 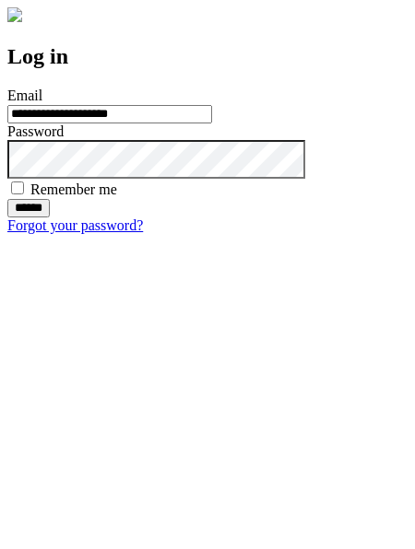 I want to click on label: Remember me, so click(x=74, y=189).